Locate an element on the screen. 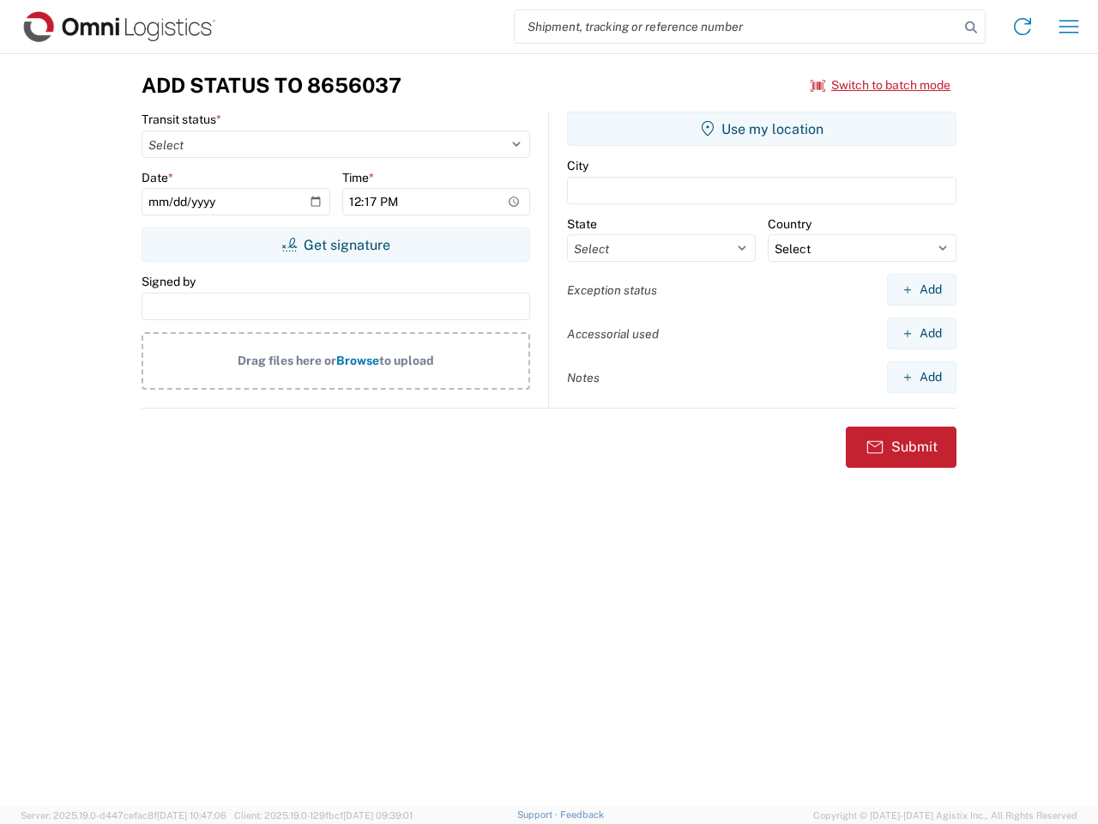 This screenshot has width=1098, height=824. button: Submit is located at coordinates (901, 447).